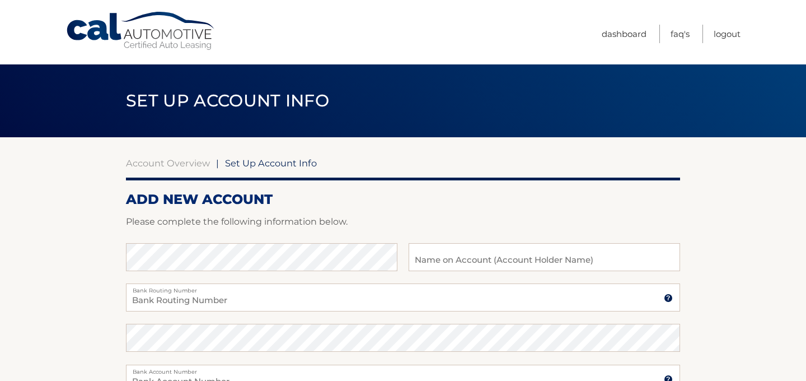  Describe the element at coordinates (403, 297) in the screenshot. I see `input: Bank Routing Number` at that location.